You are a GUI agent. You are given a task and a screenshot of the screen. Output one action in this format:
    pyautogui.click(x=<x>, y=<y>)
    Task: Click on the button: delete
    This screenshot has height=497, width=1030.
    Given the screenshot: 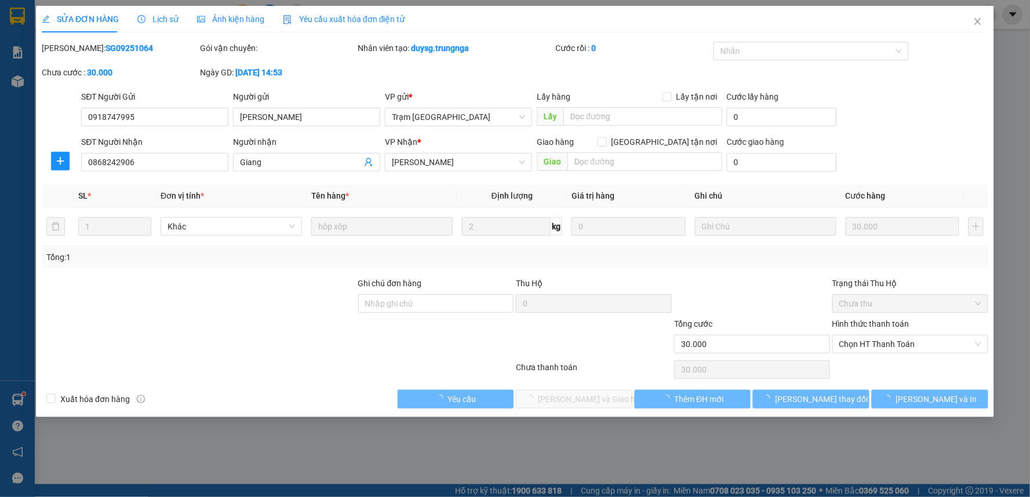 What is the action you would take?
    pyautogui.click(x=56, y=227)
    